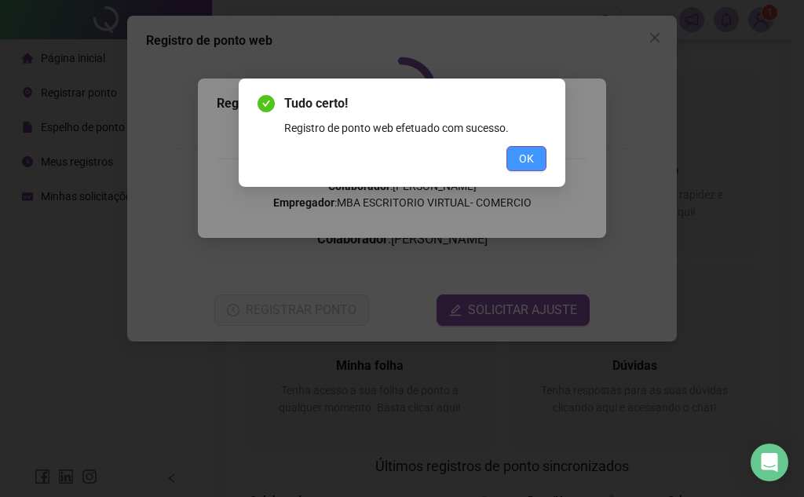 The height and width of the screenshot is (497, 804). I want to click on span: OK, so click(526, 159).